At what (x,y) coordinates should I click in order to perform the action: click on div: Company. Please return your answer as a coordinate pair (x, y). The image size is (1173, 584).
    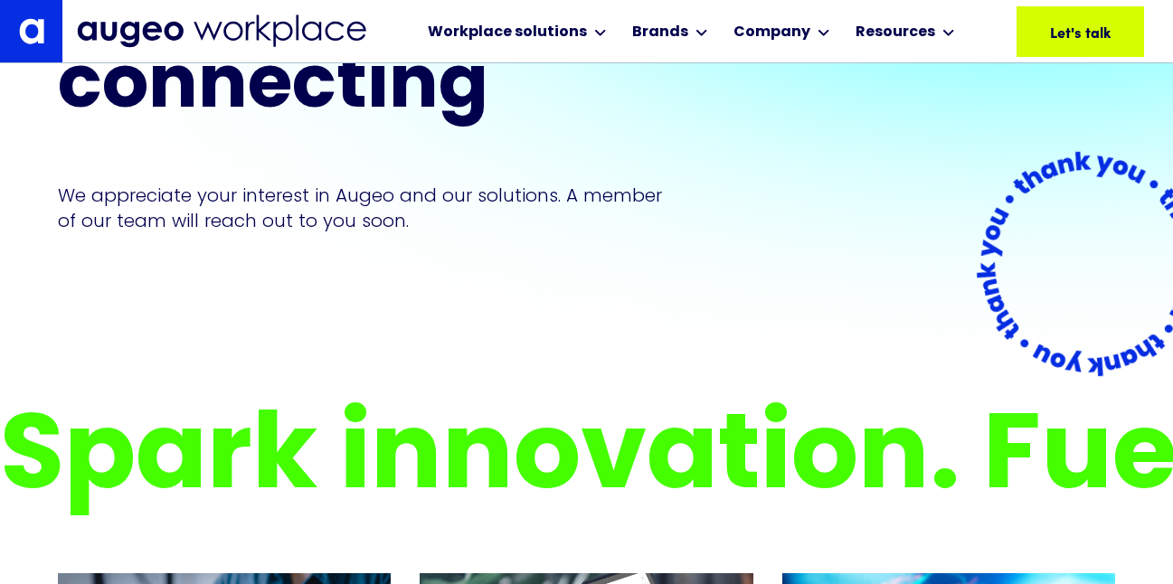
    Looking at the image, I should click on (771, 33).